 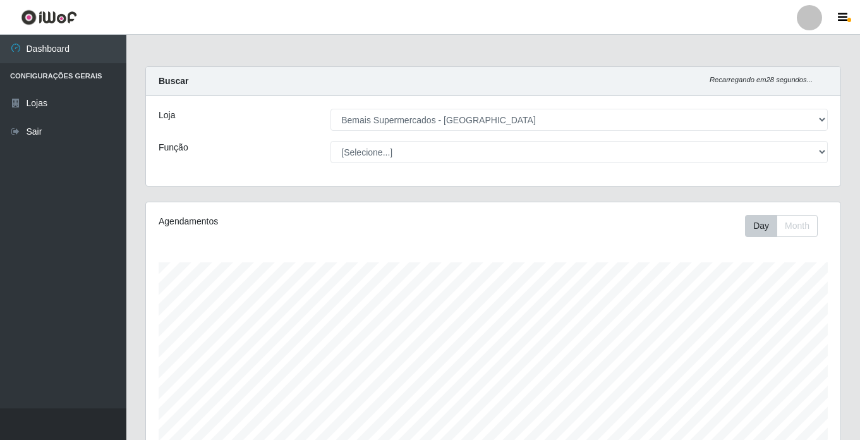 I want to click on div: Agendamentos, so click(x=293, y=221).